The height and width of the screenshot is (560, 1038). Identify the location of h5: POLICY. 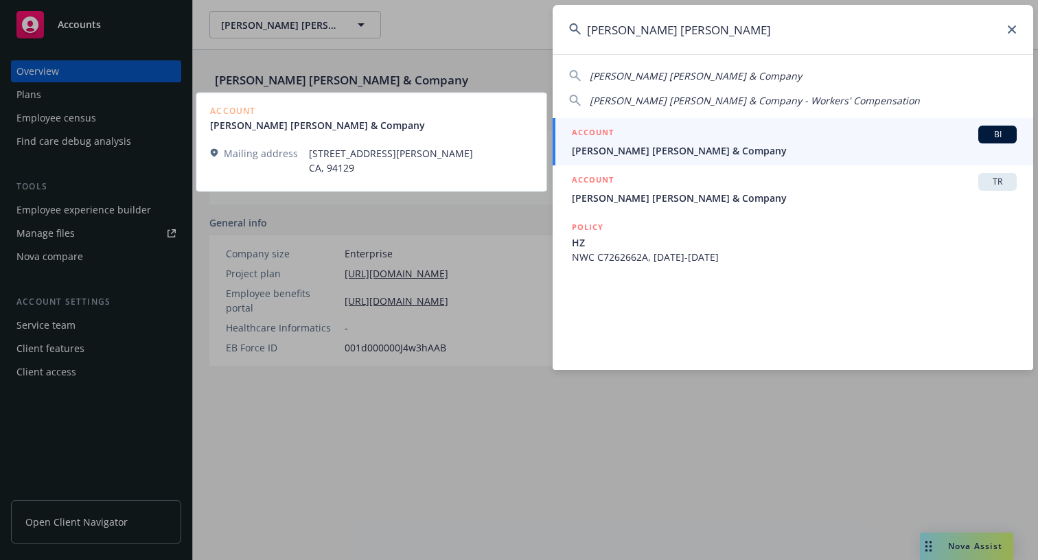
(587, 227).